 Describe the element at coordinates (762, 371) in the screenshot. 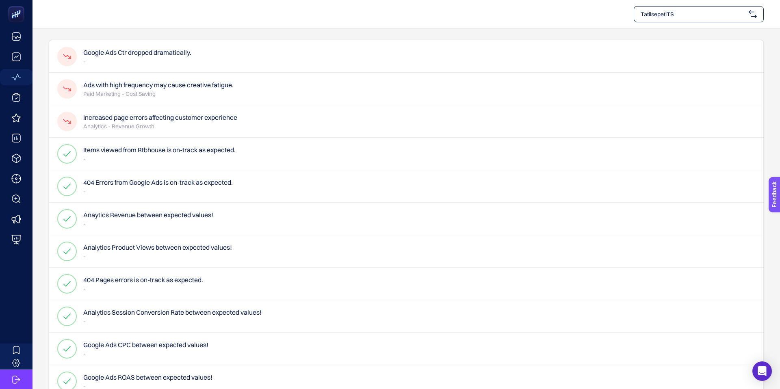

I see `div: Open Intercom Messenger` at that location.